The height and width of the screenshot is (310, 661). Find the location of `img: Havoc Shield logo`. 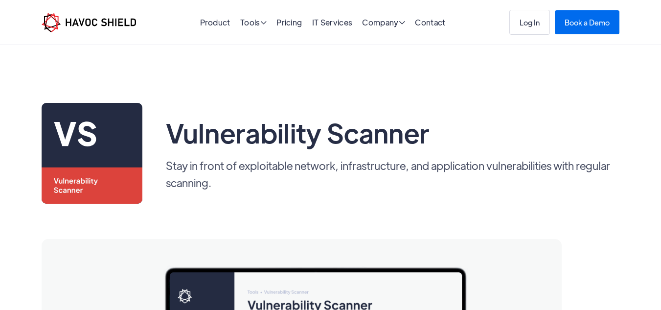

img: Havoc Shield logo is located at coordinates (89, 23).